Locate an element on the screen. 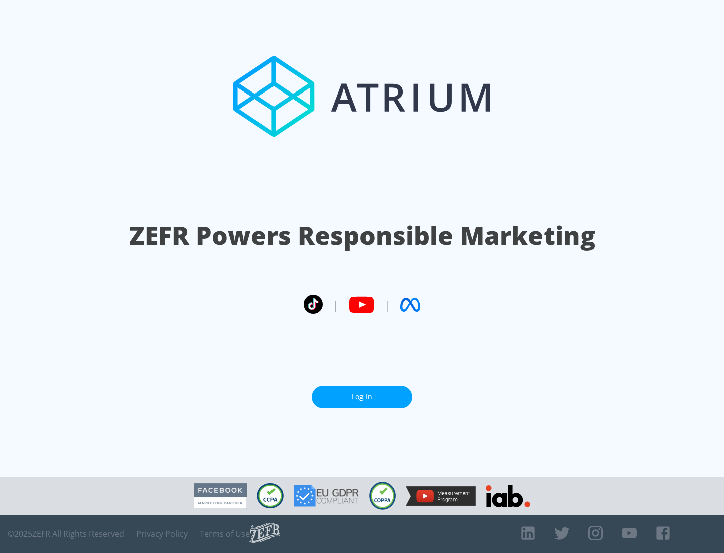  a: Terms of Use is located at coordinates (225, 534).